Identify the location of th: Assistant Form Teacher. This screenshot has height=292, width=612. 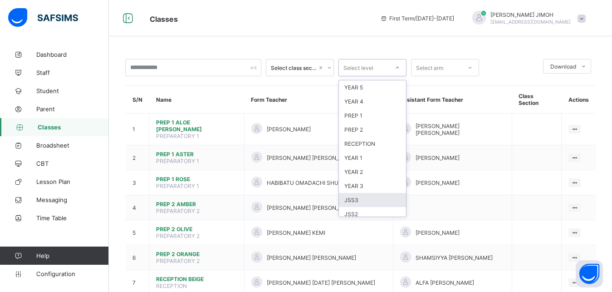
(452, 99).